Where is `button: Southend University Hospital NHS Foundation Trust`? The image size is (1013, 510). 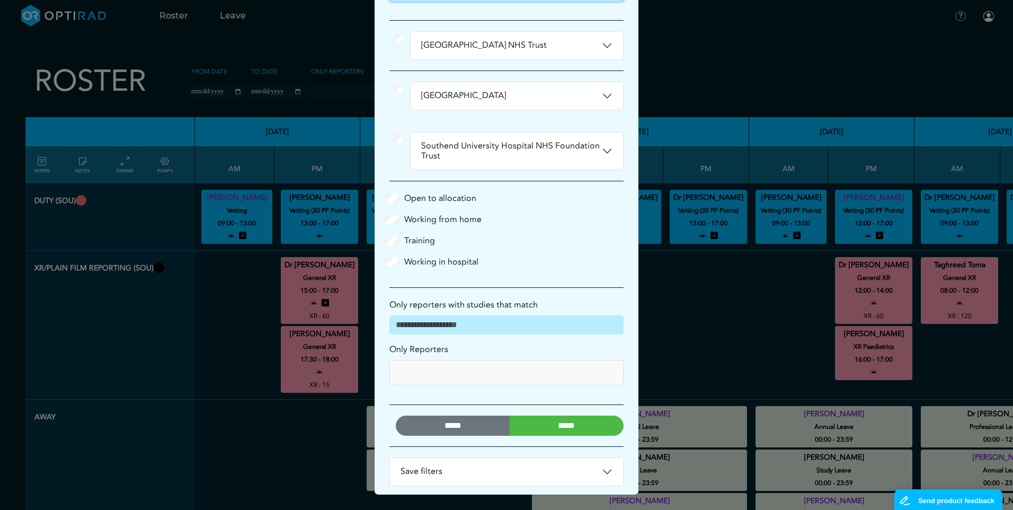 button: Southend University Hospital NHS Foundation Trust is located at coordinates (516, 151).